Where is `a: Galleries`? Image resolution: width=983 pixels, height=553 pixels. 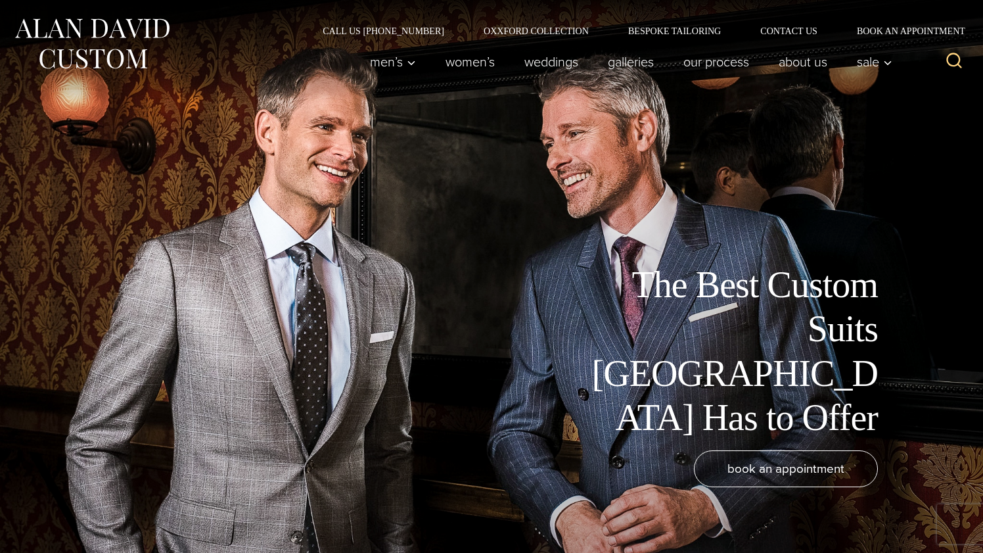
a: Galleries is located at coordinates (631, 62).